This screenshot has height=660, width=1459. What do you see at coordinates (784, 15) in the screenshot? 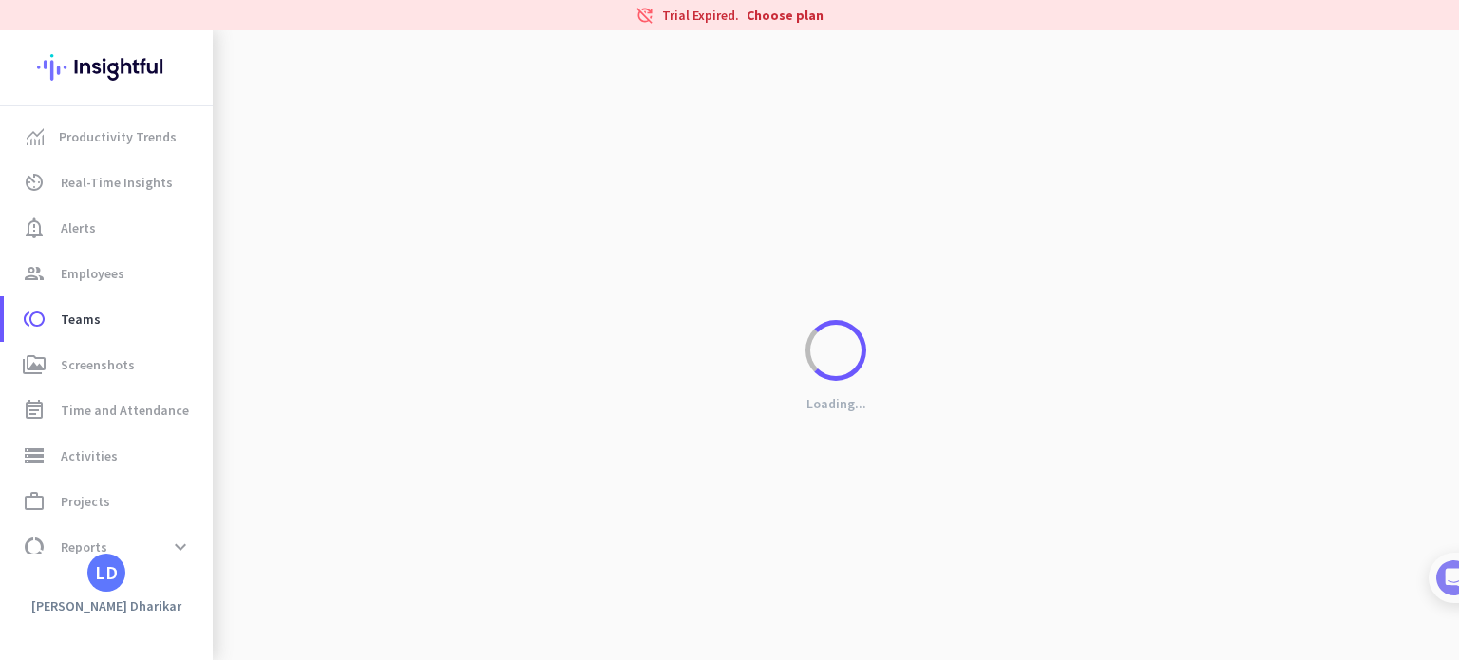
I see `a: Choose plan` at bounding box center [784, 15].